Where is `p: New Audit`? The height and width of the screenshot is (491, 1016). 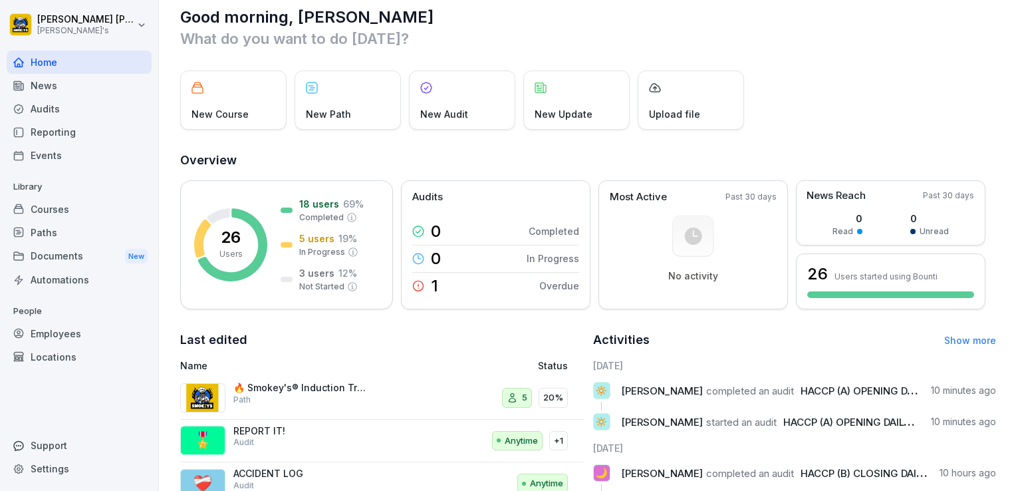
p: New Audit is located at coordinates (444, 114).